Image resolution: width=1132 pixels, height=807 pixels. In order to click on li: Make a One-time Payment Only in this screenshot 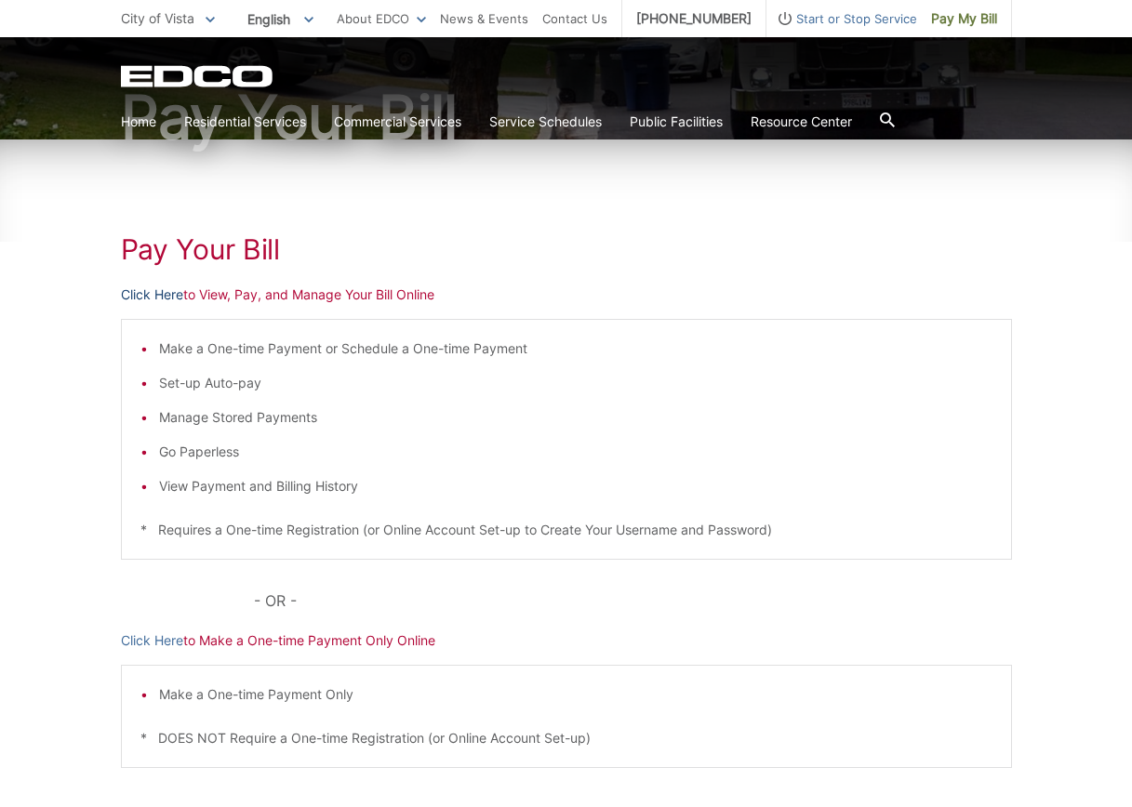, I will do `click(576, 695)`.